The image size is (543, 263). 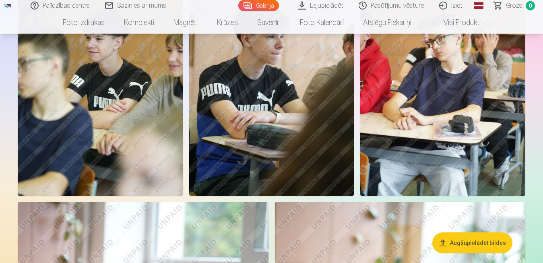 What do you see at coordinates (186, 23) in the screenshot?
I see `a: Magnēti` at bounding box center [186, 23].